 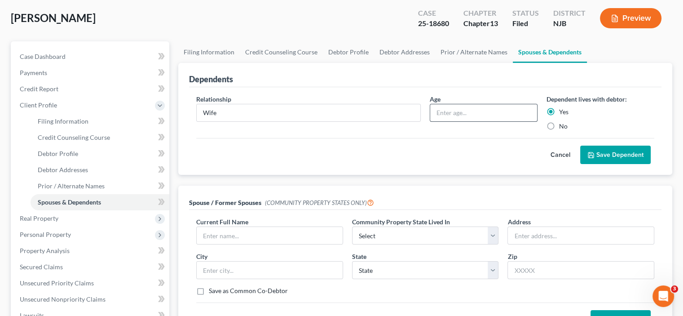 I want to click on label: State, so click(x=359, y=256).